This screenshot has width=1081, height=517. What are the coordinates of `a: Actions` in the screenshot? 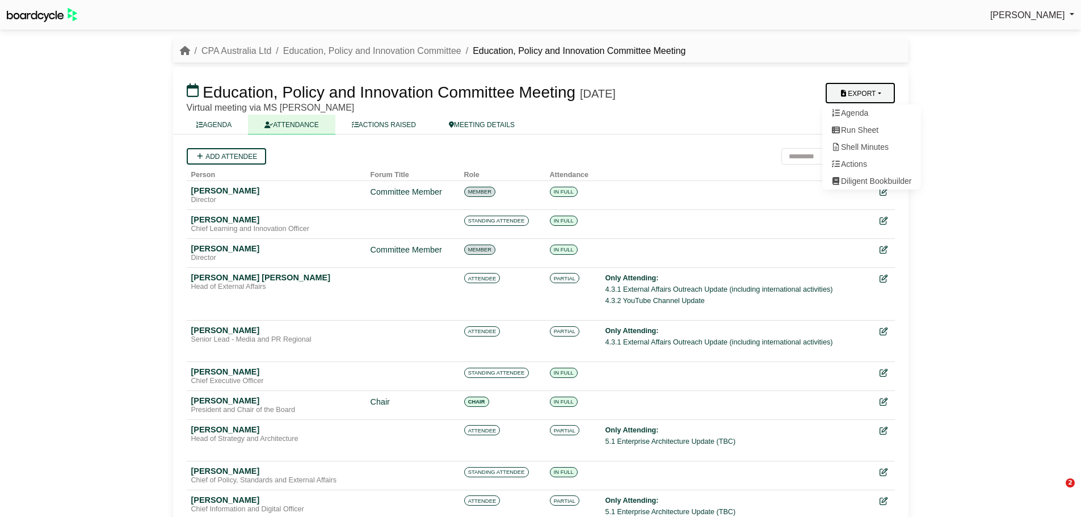 It's located at (872, 164).